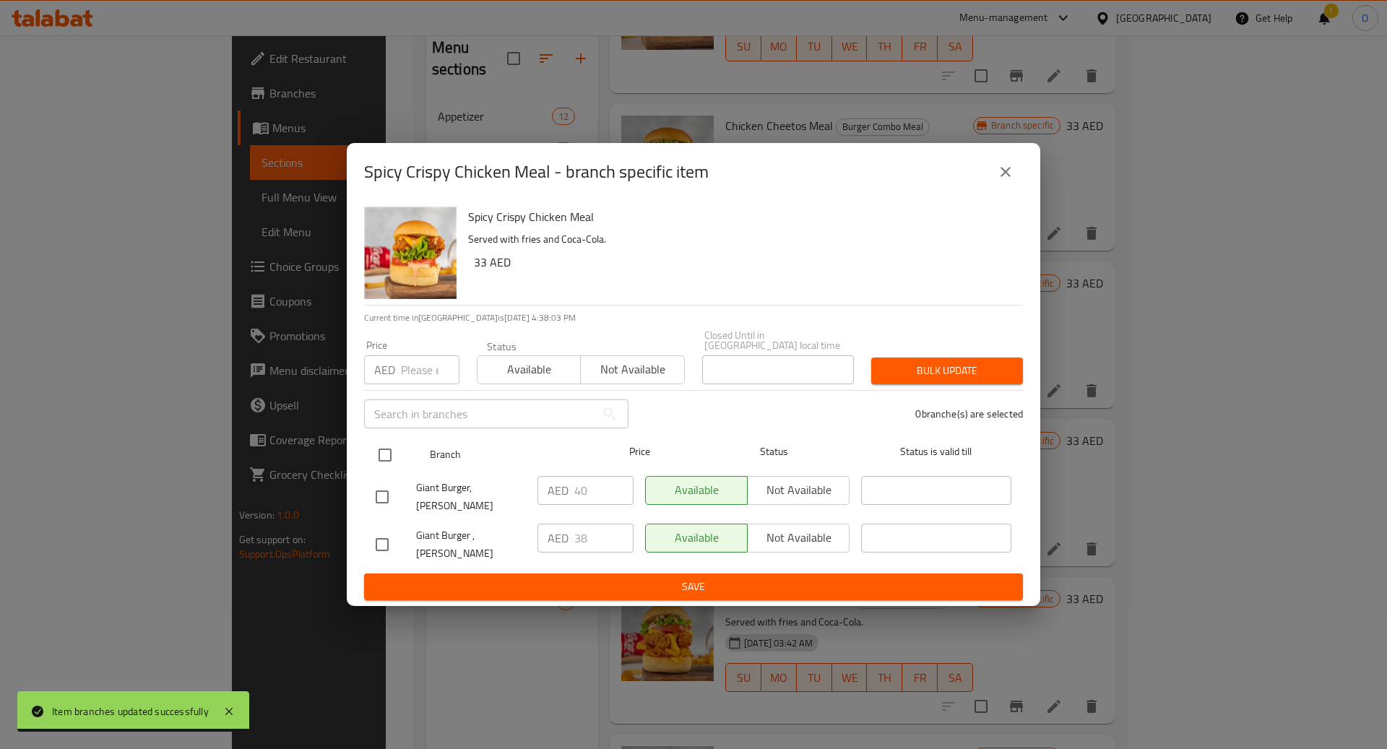 The image size is (1387, 749). I want to click on span: Not available, so click(632, 369).